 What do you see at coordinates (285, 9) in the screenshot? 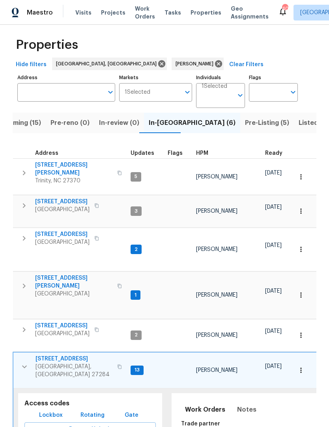
I see `div: 40` at bounding box center [285, 9].